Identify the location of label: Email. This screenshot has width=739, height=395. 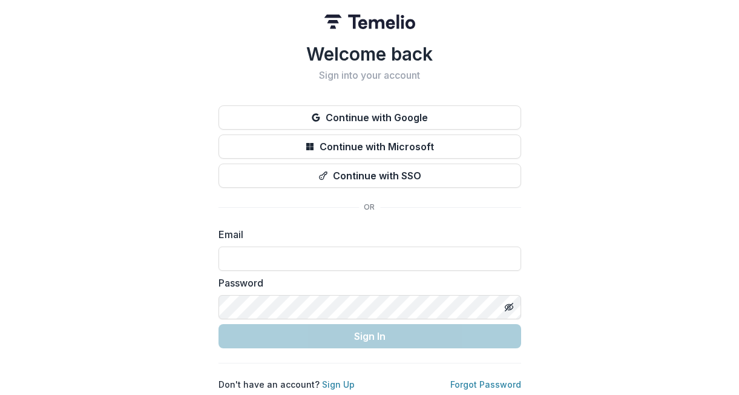
(366, 234).